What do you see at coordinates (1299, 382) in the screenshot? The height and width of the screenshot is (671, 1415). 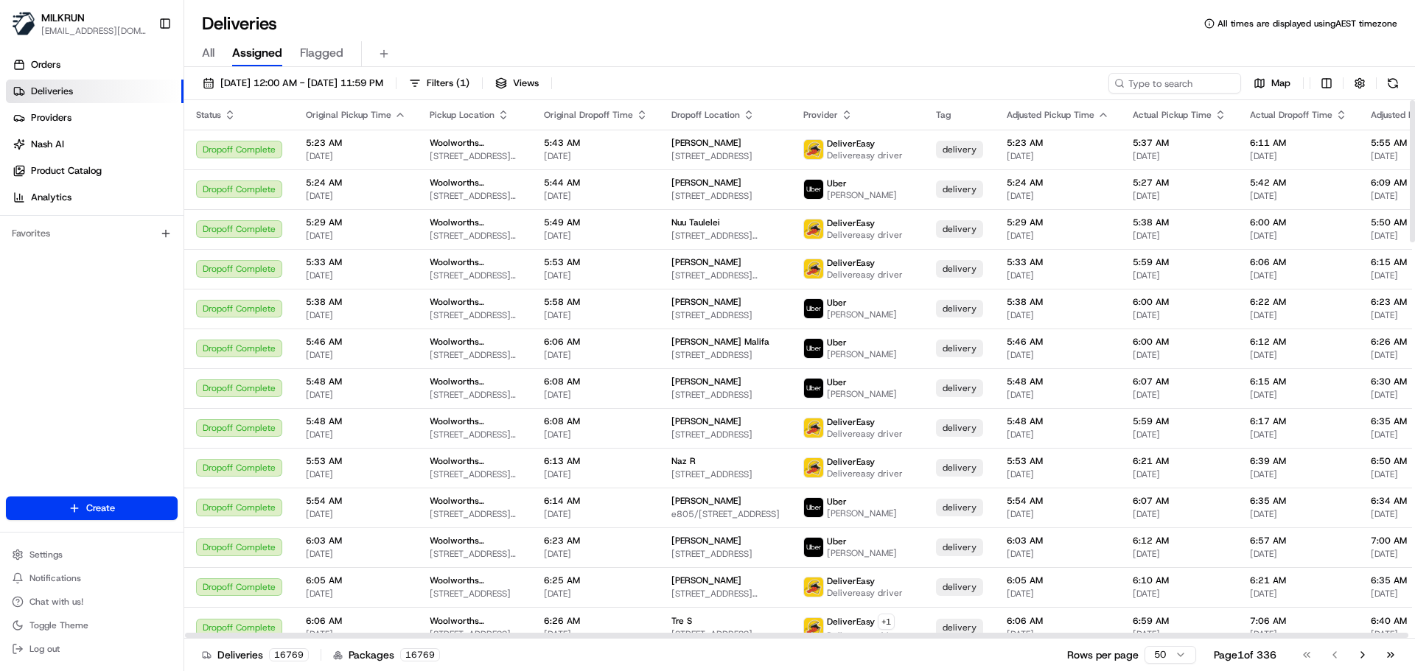 I see `span: 6:15 AM` at bounding box center [1299, 382].